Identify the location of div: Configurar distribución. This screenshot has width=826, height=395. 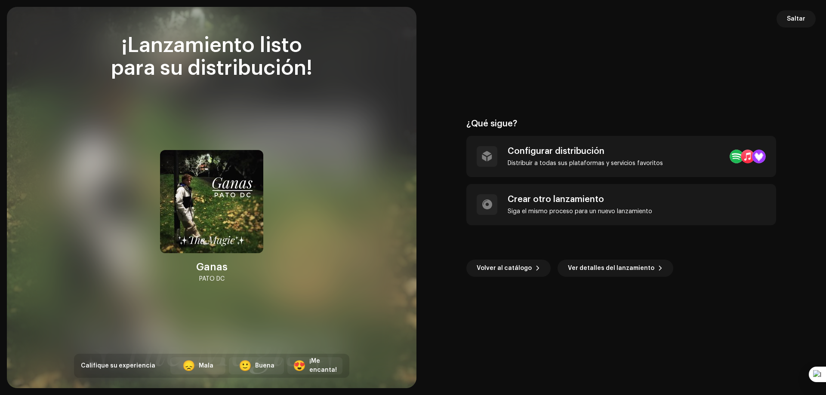
(585, 151).